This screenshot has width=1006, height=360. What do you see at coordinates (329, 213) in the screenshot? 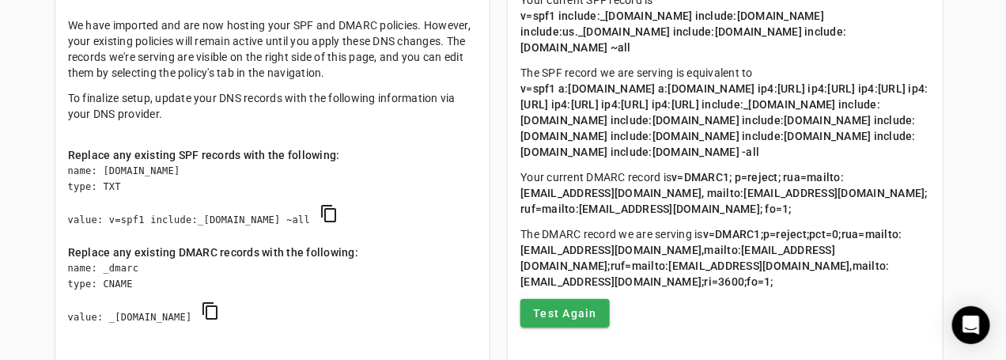
I see `button: copy SPF` at bounding box center [329, 213].